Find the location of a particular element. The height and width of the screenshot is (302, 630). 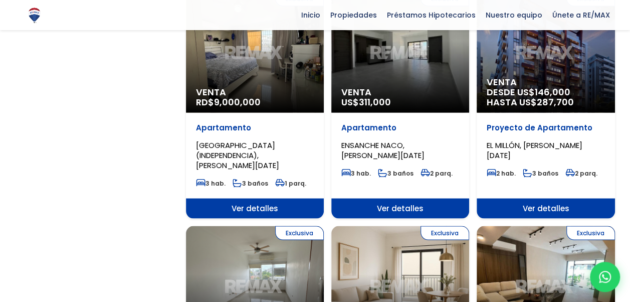

p: Proyecto de Apartamento is located at coordinates (545, 127).